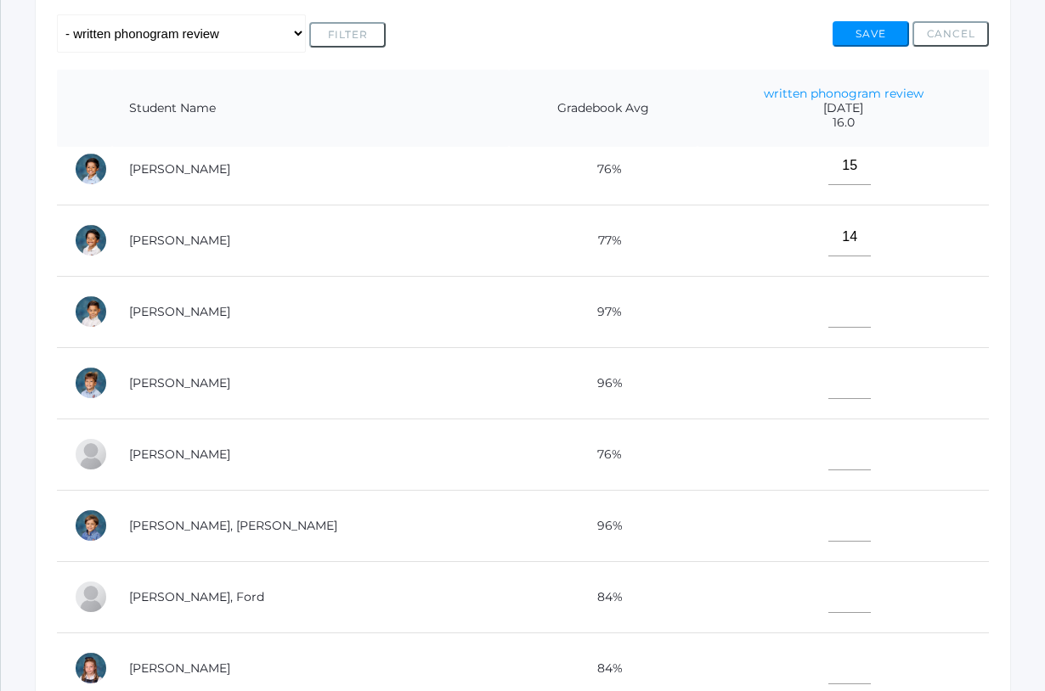 The image size is (1045, 691). What do you see at coordinates (843, 122) in the screenshot?
I see `span: 16.0` at bounding box center [843, 122].